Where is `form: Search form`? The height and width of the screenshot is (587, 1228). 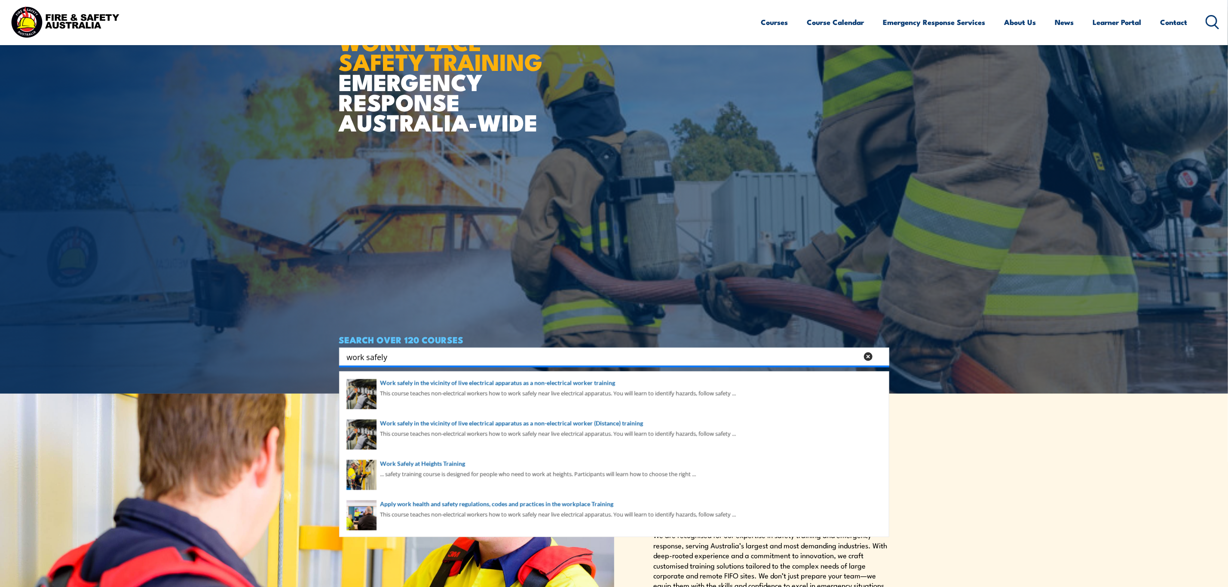
form: Search form is located at coordinates (604, 357).